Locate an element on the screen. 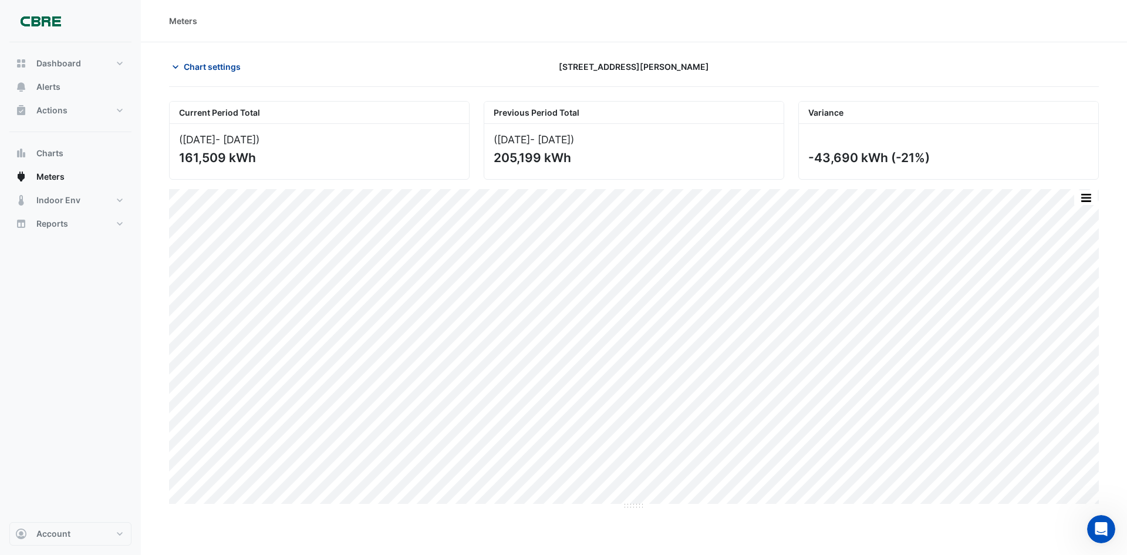  button: Charts is located at coordinates (70, 153).